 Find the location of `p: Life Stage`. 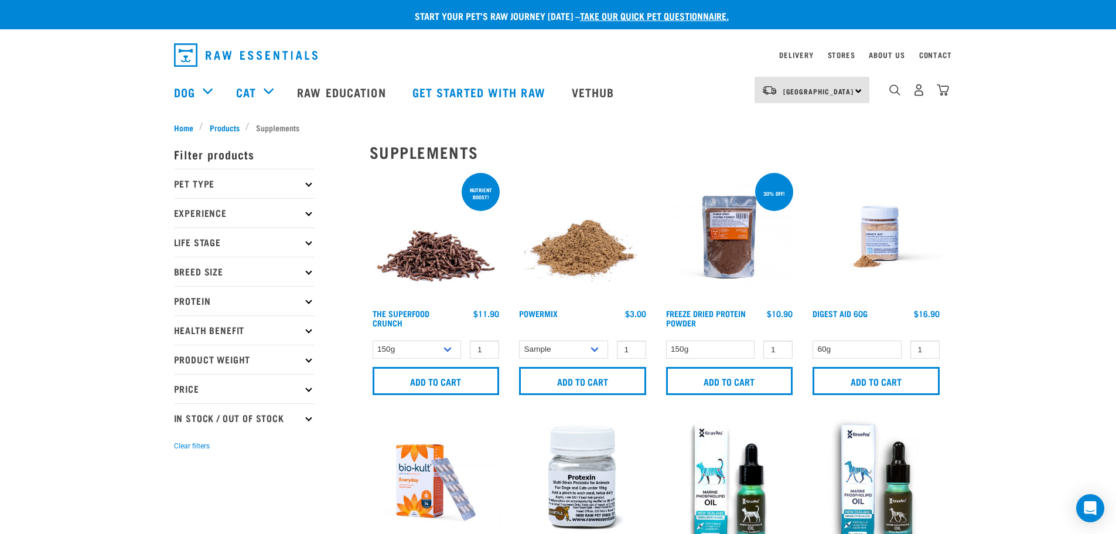

p: Life Stage is located at coordinates (244, 242).